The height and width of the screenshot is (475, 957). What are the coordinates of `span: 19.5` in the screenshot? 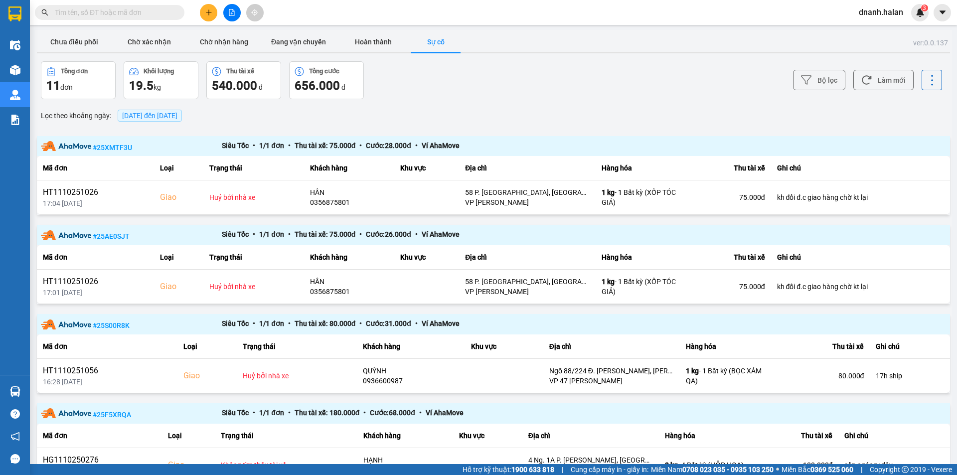 It's located at (141, 86).